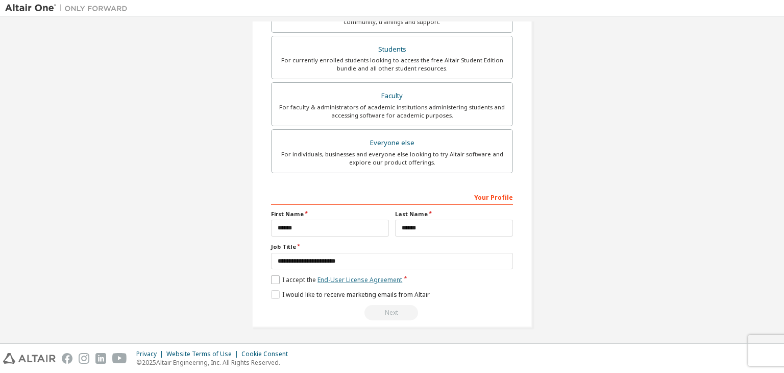 Image resolution: width=784 pixels, height=373 pixels. I want to click on div: For currently enrolled students looking to access the free Altair Student Edition bundle and all ..., so click(392, 64).